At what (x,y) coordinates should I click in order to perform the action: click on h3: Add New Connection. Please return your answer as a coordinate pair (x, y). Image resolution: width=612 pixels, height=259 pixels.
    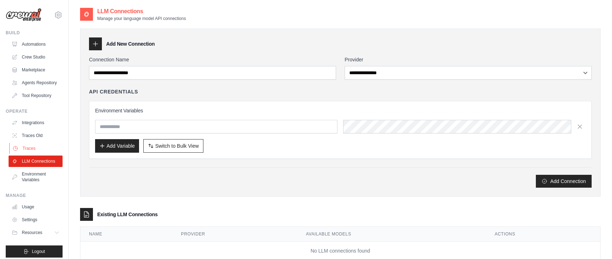
    Looking at the image, I should click on (130, 44).